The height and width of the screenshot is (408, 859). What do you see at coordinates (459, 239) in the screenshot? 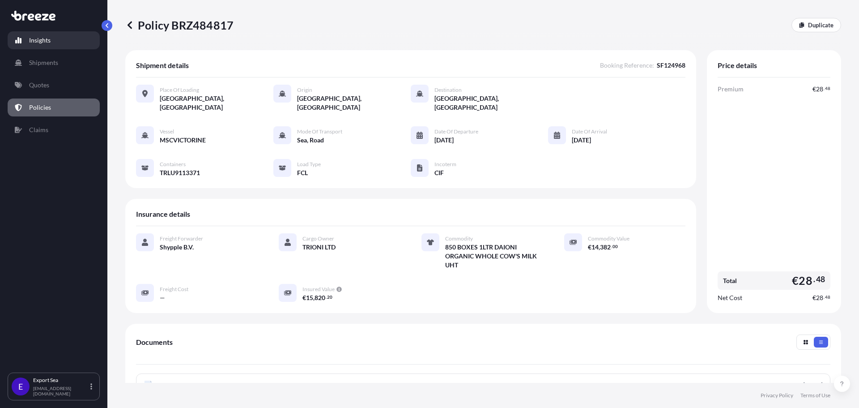
I see `span: Commodity` at bounding box center [459, 239].